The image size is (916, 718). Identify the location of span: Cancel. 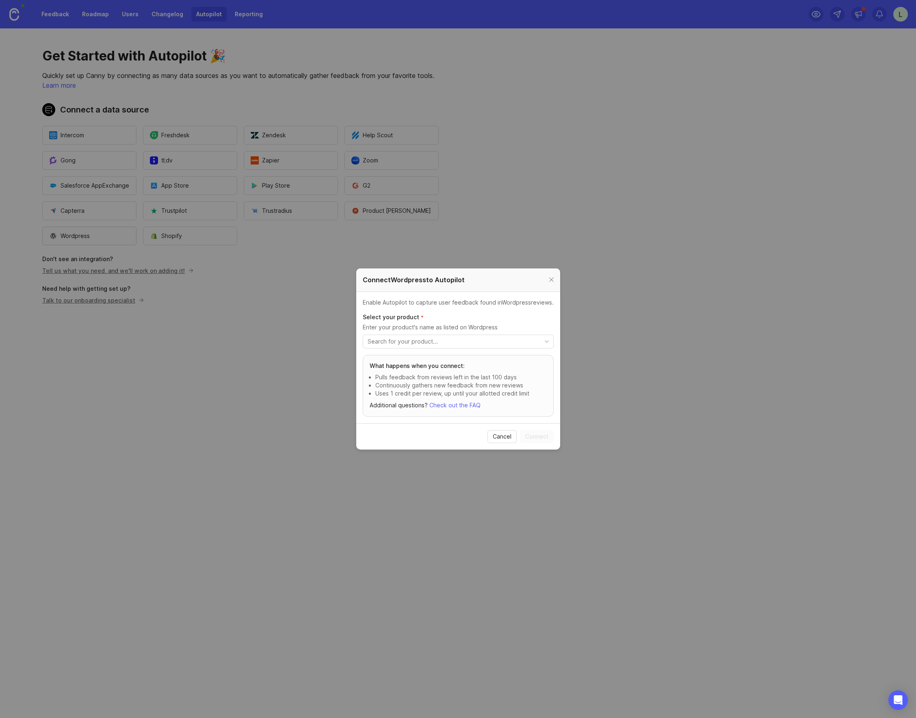
(502, 437).